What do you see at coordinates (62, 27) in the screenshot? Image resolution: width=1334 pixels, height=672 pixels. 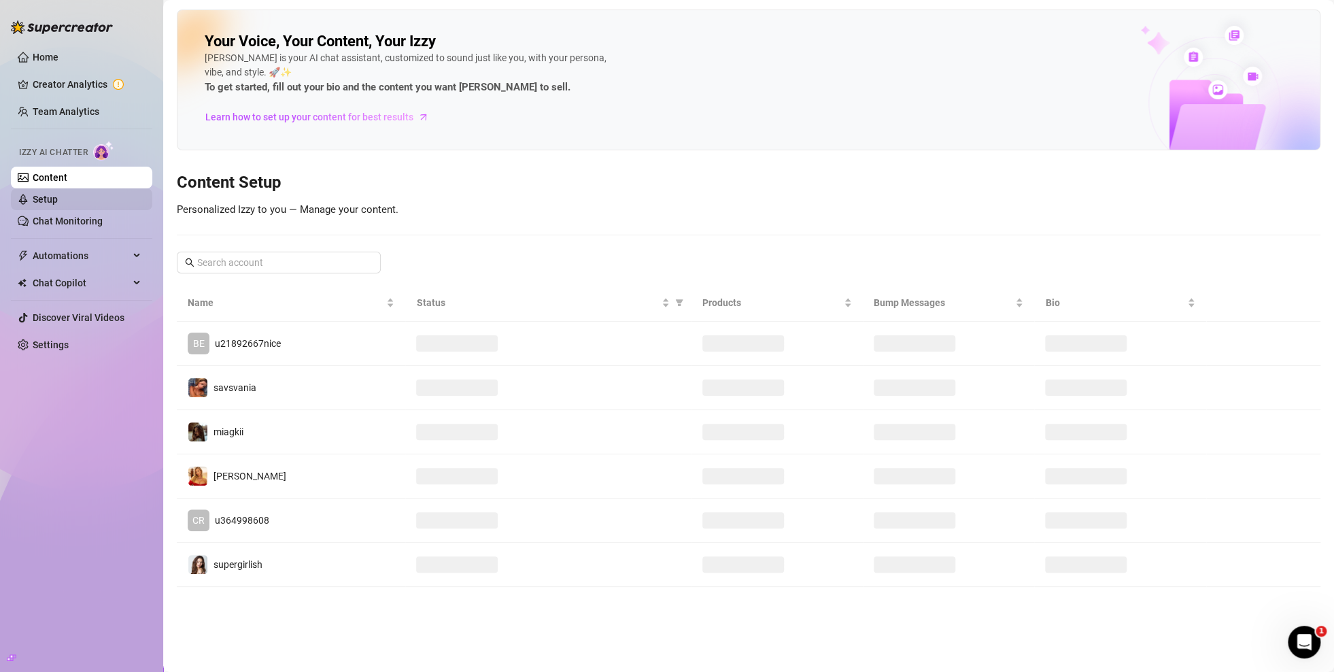 I see `img: logo-BBDzfeDw.svg` at bounding box center [62, 27].